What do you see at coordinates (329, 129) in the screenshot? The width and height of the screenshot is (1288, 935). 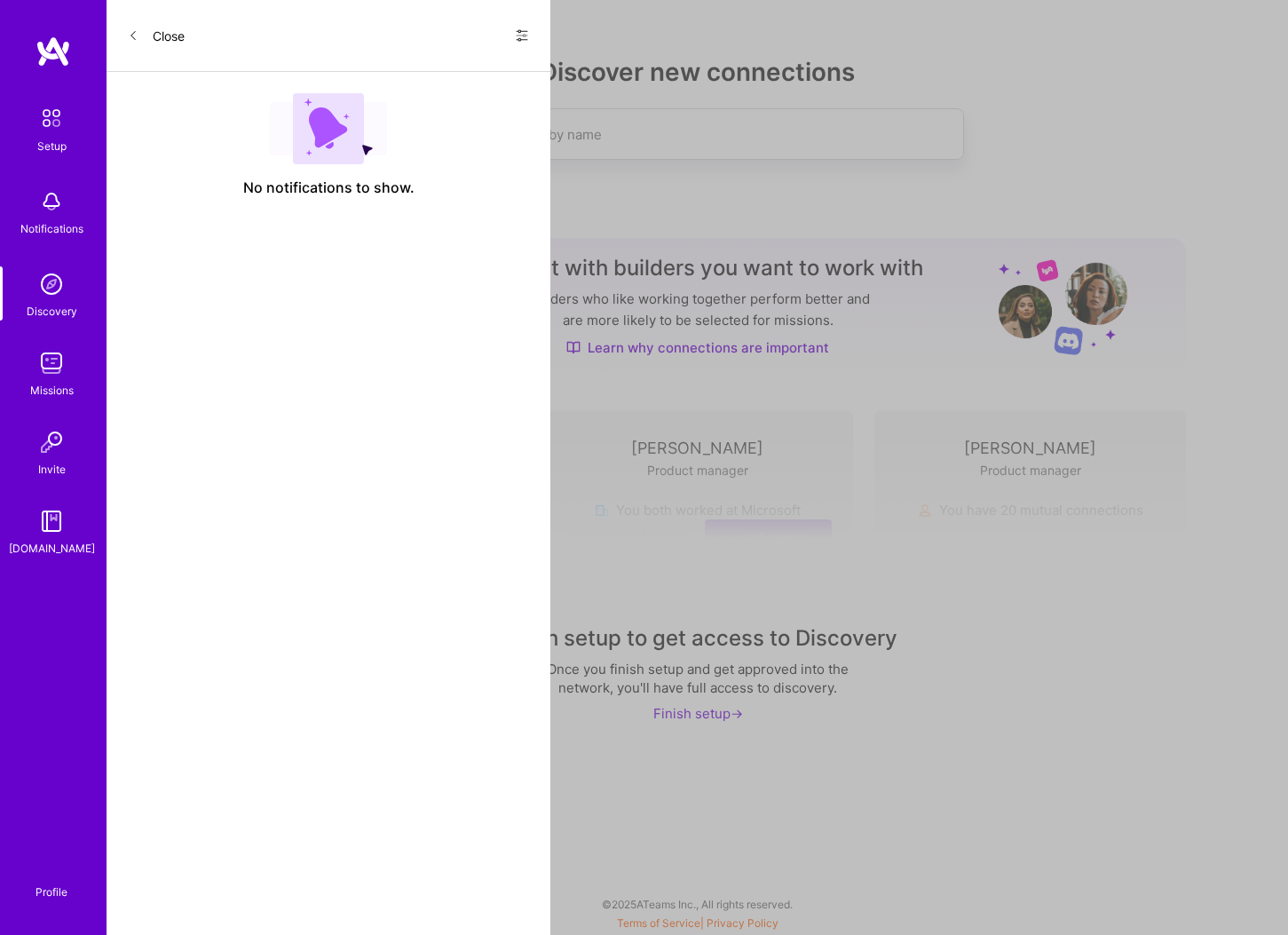 I see `img: empty` at bounding box center [329, 129].